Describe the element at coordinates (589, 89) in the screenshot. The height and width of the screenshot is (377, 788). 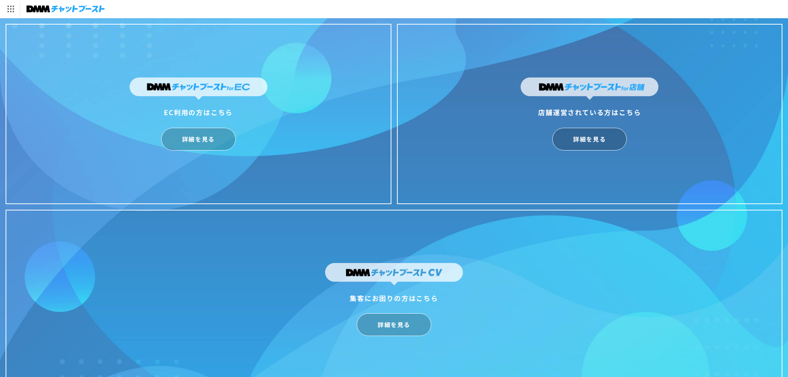
I see `img: DMMチャットブーストfor店舗` at that location.